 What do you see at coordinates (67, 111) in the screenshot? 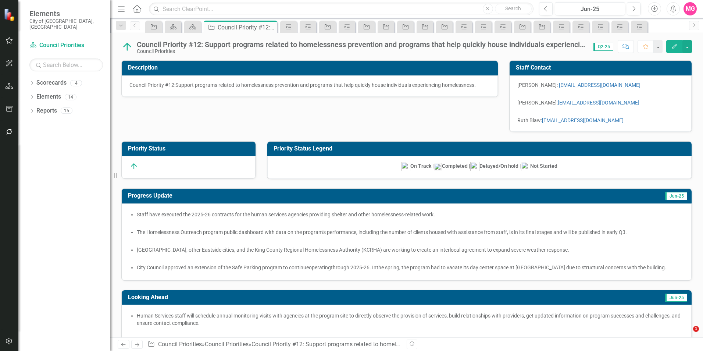
I see `div: 15` at bounding box center [67, 111].